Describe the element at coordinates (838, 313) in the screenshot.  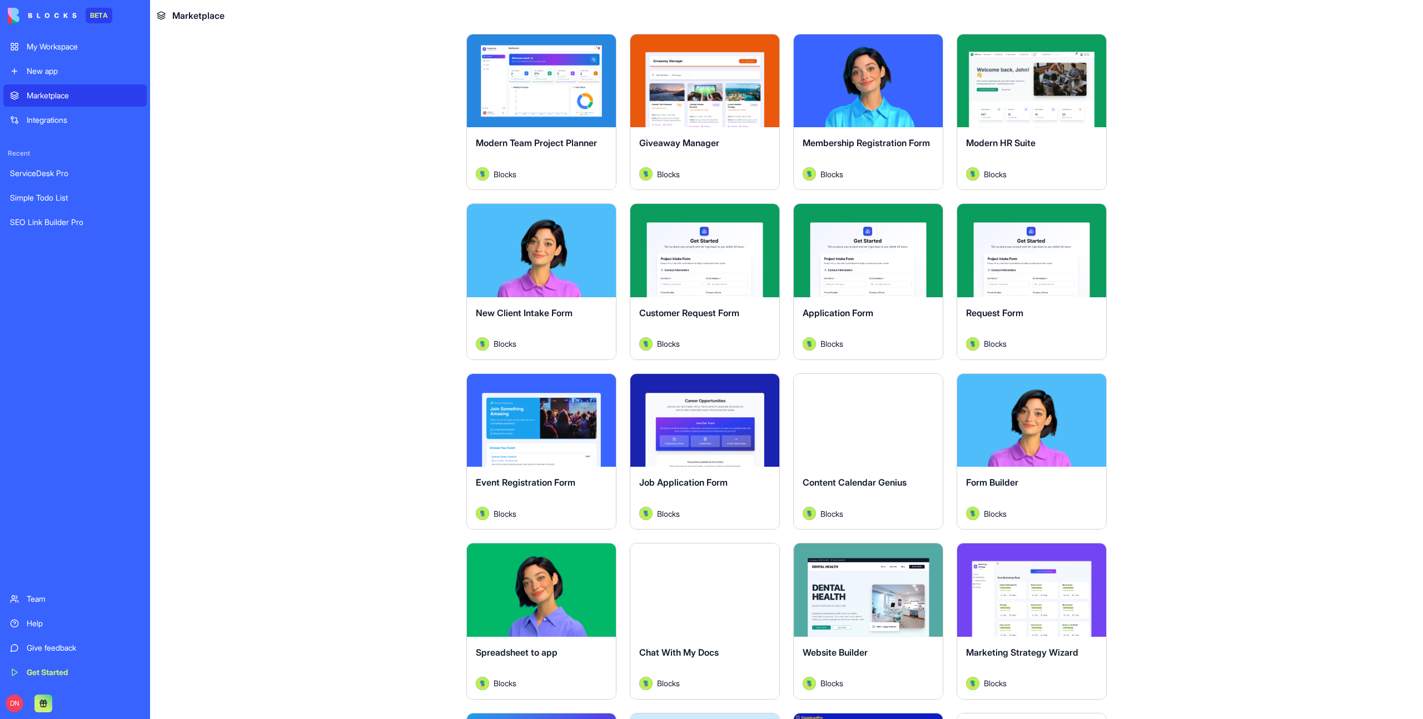
I see `span: Application Form` at that location.